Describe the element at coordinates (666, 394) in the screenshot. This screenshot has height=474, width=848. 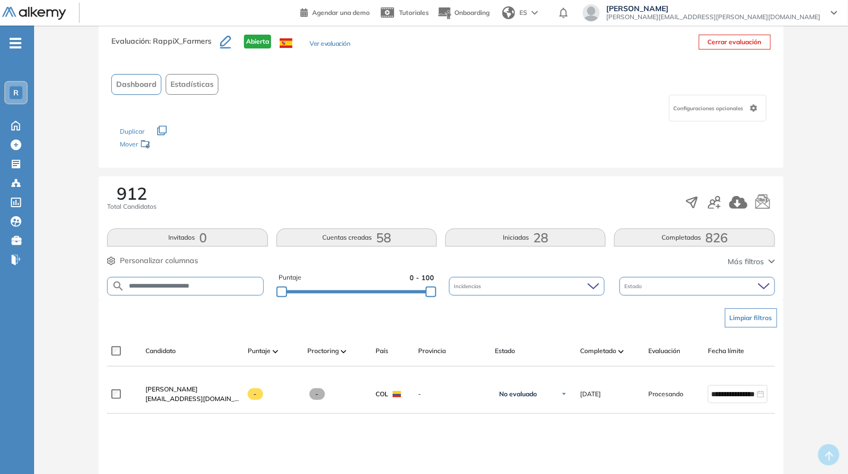
I see `span: Procesando` at that location.